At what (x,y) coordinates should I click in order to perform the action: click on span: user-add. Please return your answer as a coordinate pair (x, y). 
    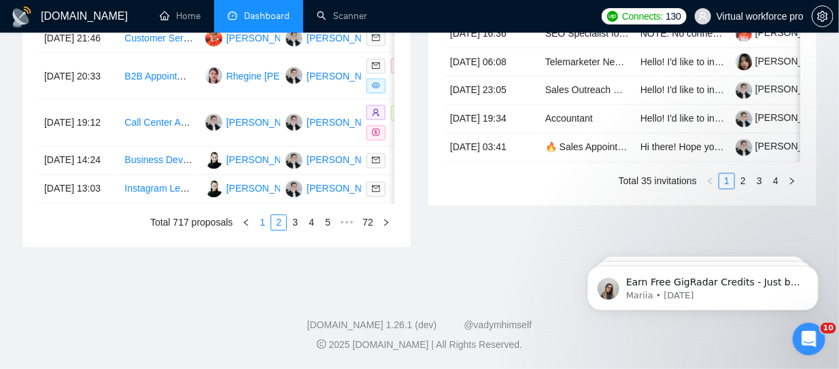
    Looking at the image, I should click on (376, 113).